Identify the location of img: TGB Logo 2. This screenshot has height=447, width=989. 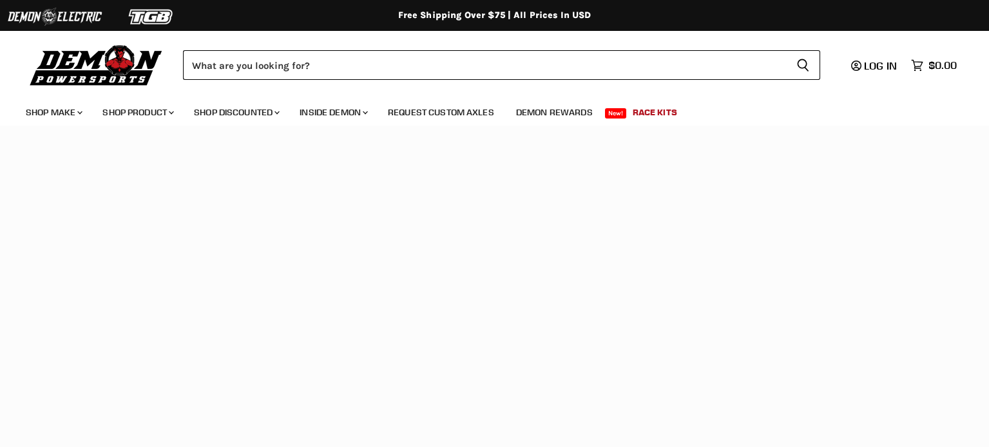
(151, 17).